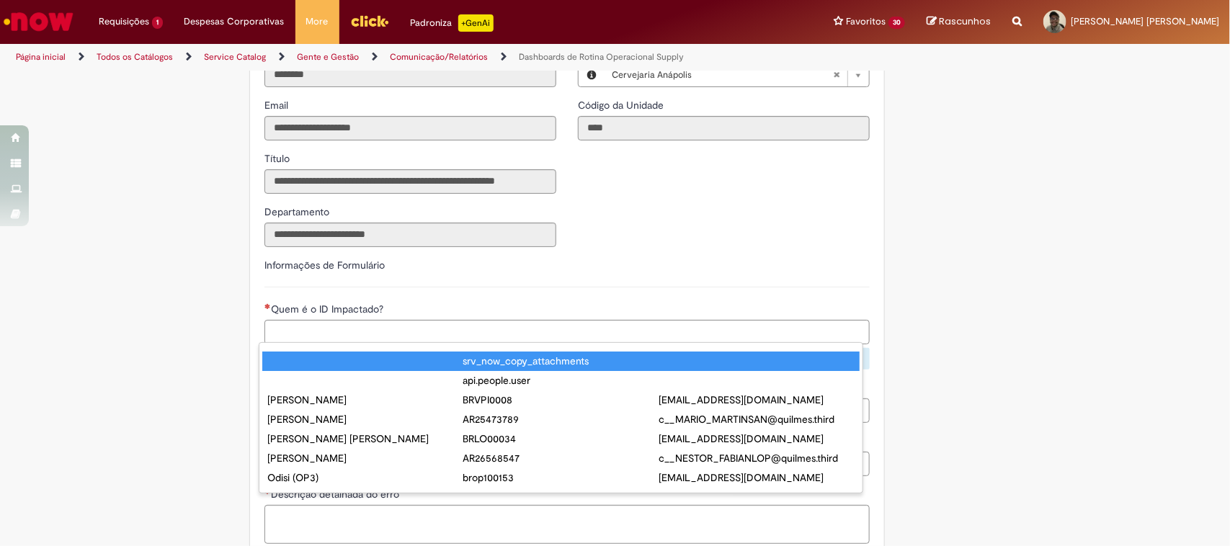  What do you see at coordinates (365, 478) in the screenshot?
I see `div: Odisi (OP3)` at bounding box center [365, 478].